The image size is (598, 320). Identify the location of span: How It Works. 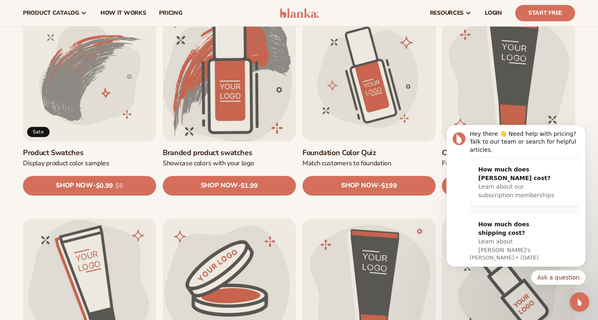
(123, 13).